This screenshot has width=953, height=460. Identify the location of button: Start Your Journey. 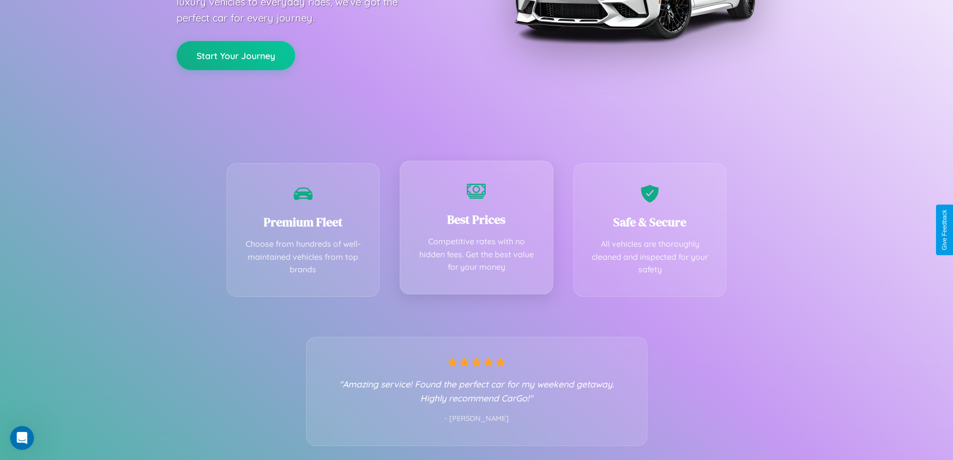
(236, 56).